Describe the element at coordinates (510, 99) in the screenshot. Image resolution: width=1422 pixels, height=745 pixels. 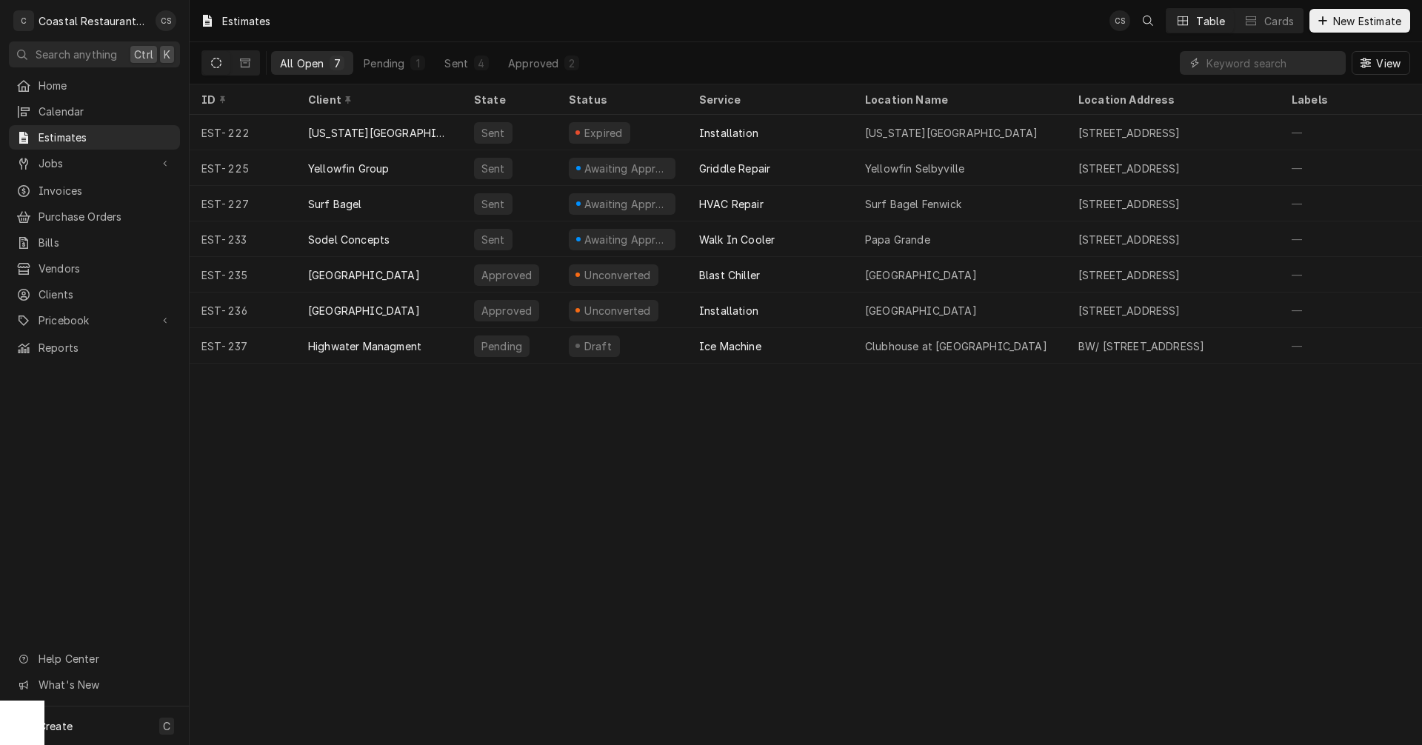
I see `div: State` at that location.